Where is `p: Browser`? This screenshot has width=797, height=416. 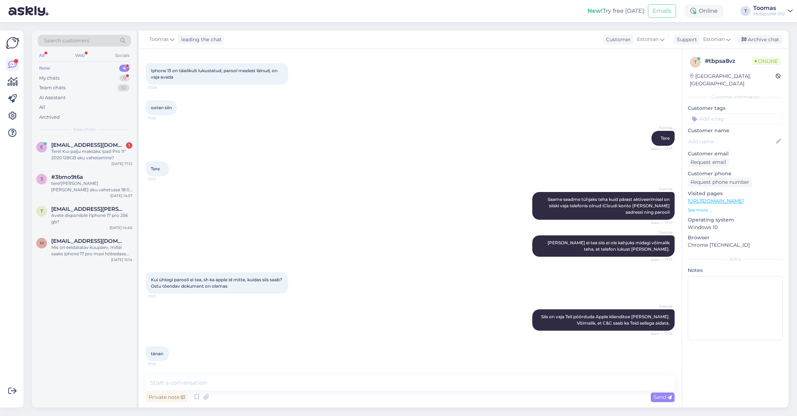 p: Browser is located at coordinates (735, 238).